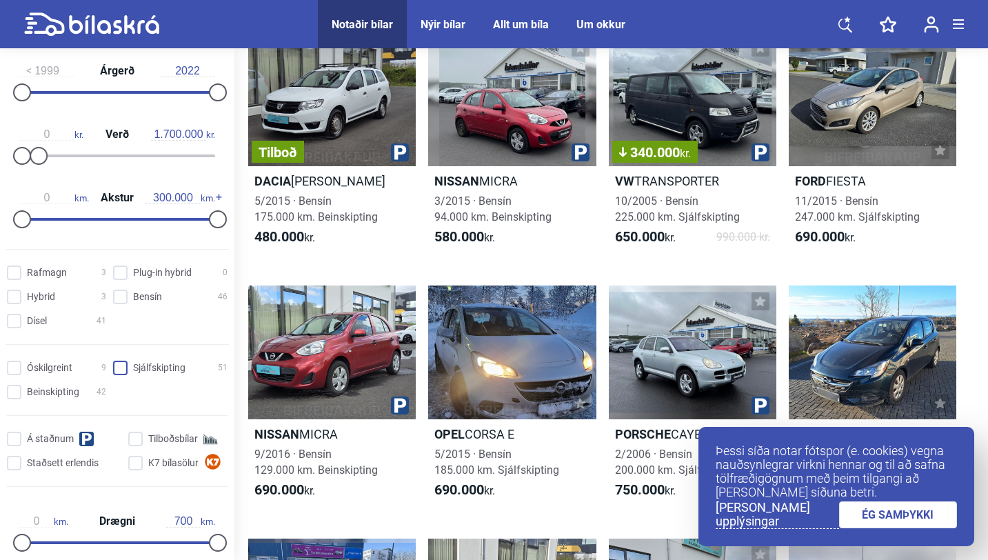 Image resolution: width=988 pixels, height=560 pixels. What do you see at coordinates (47, 272) in the screenshot?
I see `span: Rafmagn` at bounding box center [47, 272].